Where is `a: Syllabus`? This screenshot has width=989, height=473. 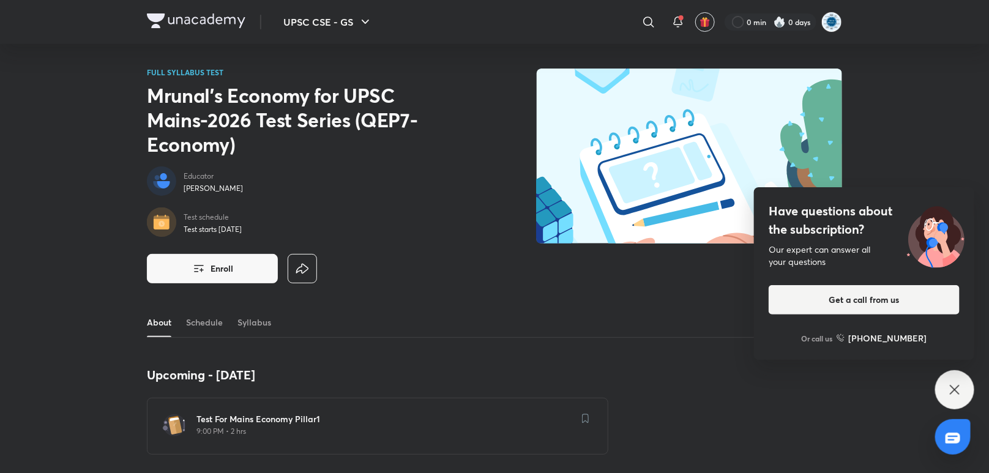 a: Syllabus is located at coordinates (254, 323).